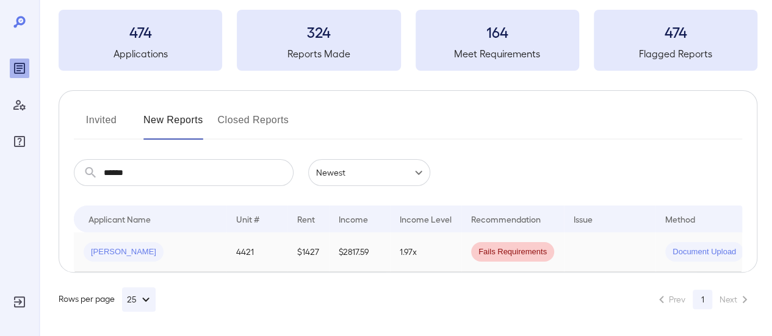  Describe the element at coordinates (702, 300) in the screenshot. I see `button: page 1` at that location.